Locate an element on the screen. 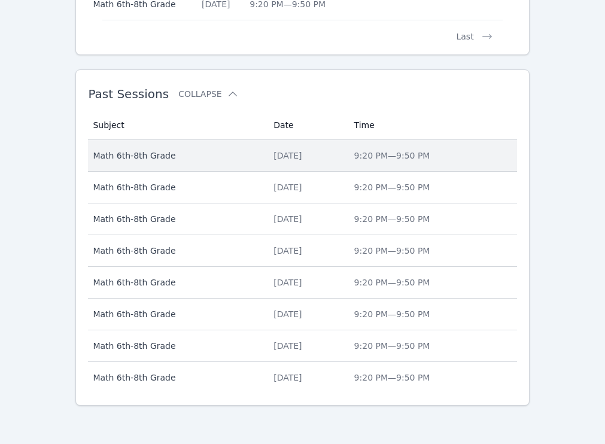 The height and width of the screenshot is (444, 605). button: Last is located at coordinates (474, 31).